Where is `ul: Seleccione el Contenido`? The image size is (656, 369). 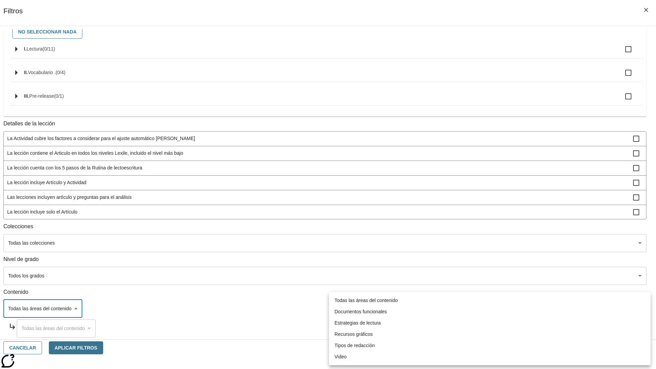
ul: Seleccione el Contenido is located at coordinates (490, 329).